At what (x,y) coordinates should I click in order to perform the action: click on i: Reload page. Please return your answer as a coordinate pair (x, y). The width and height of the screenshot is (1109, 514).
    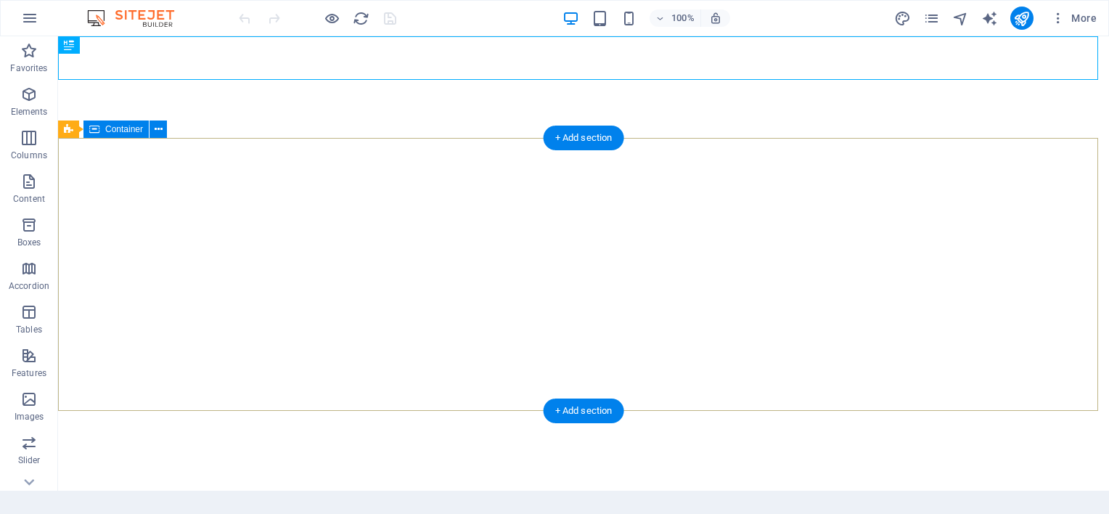
    Looking at the image, I should click on (361, 18).